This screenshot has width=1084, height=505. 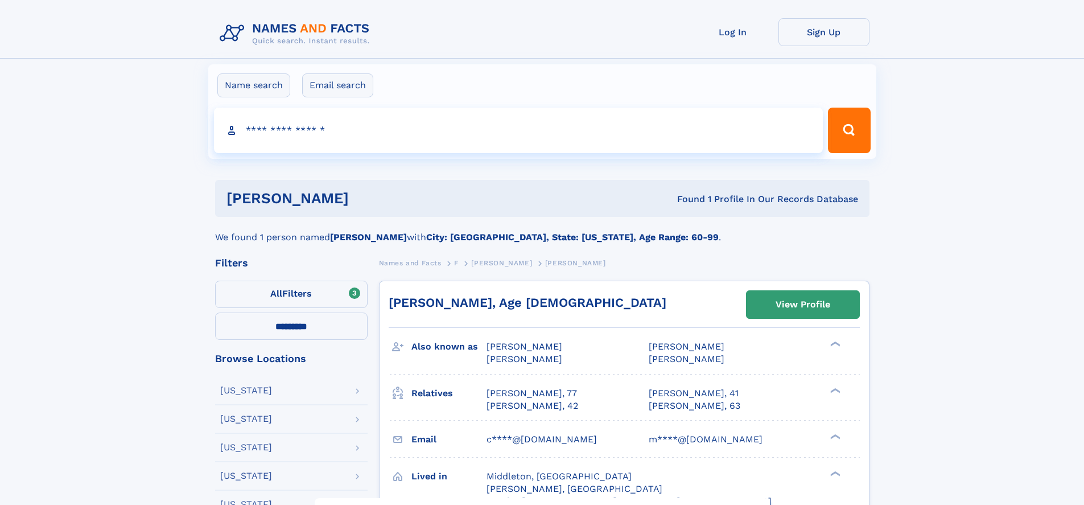 I want to click on div: We found 1 person named with ., so click(x=542, y=230).